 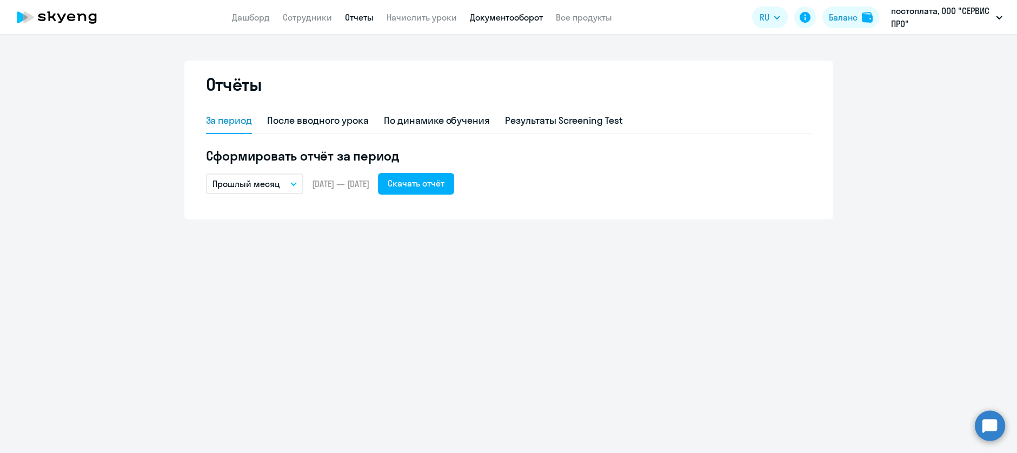 I want to click on h5: Сформировать отчёт за период, so click(x=509, y=156).